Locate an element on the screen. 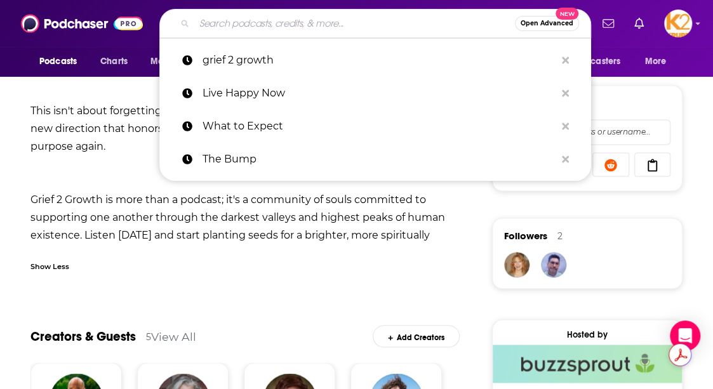 This screenshot has width=713, height=389. img: EDYK is located at coordinates (517, 265).